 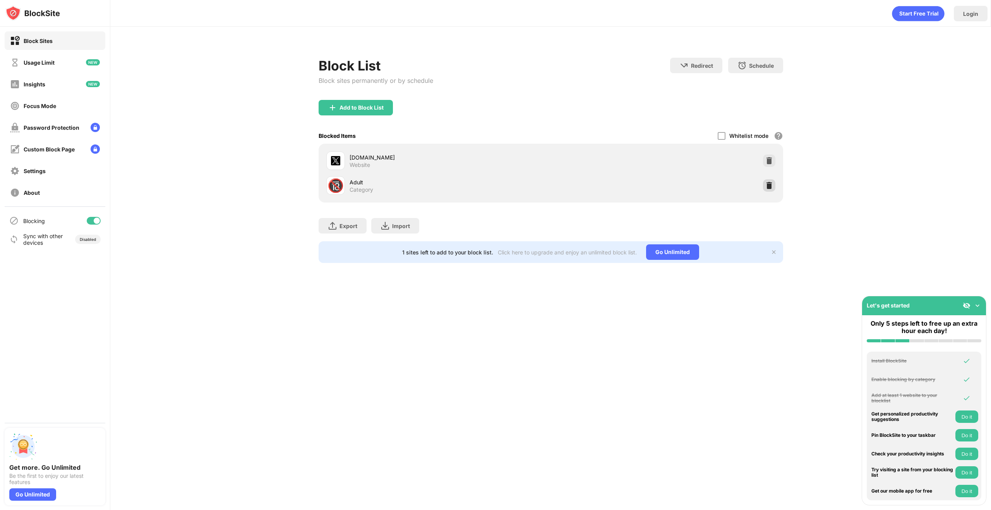 What do you see at coordinates (912, 361) in the screenshot?
I see `div: Install BlockSite` at bounding box center [912, 361].